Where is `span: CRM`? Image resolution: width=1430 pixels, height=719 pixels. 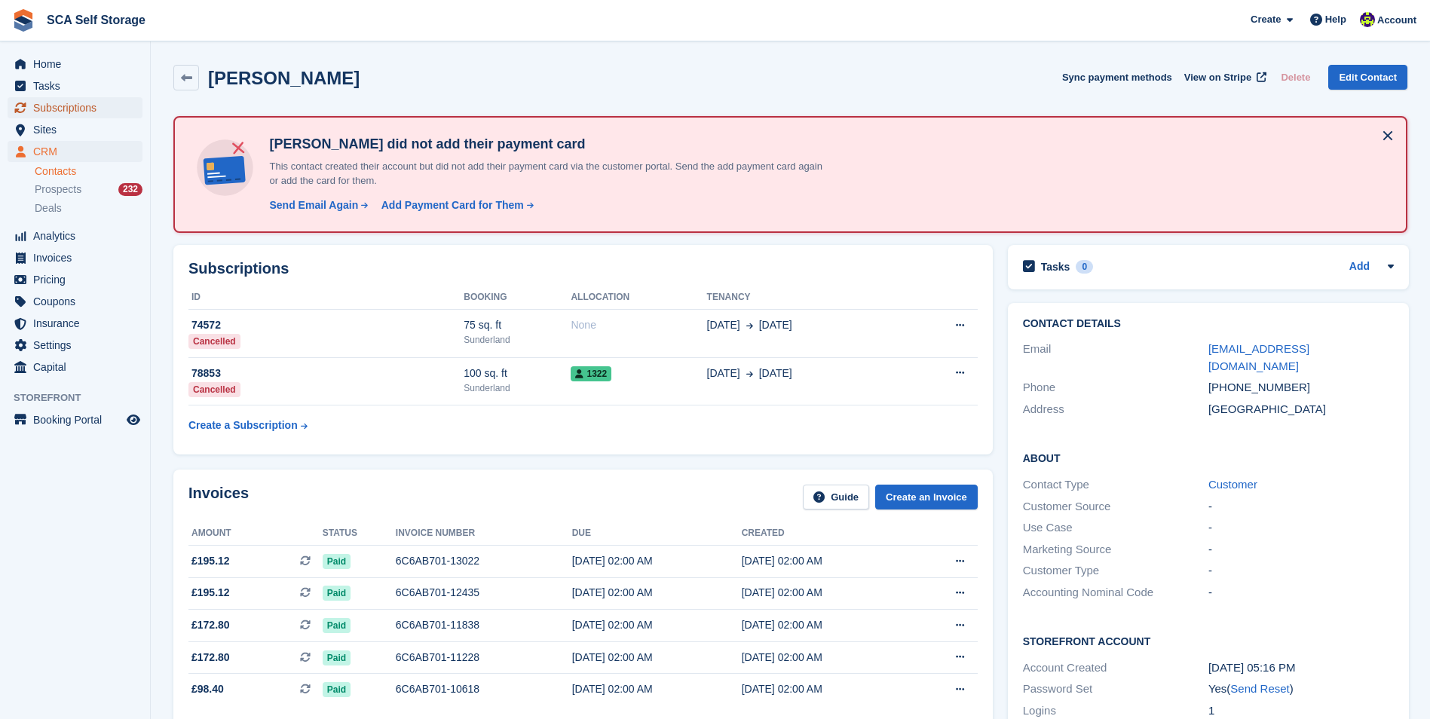
span: CRM is located at coordinates (78, 152).